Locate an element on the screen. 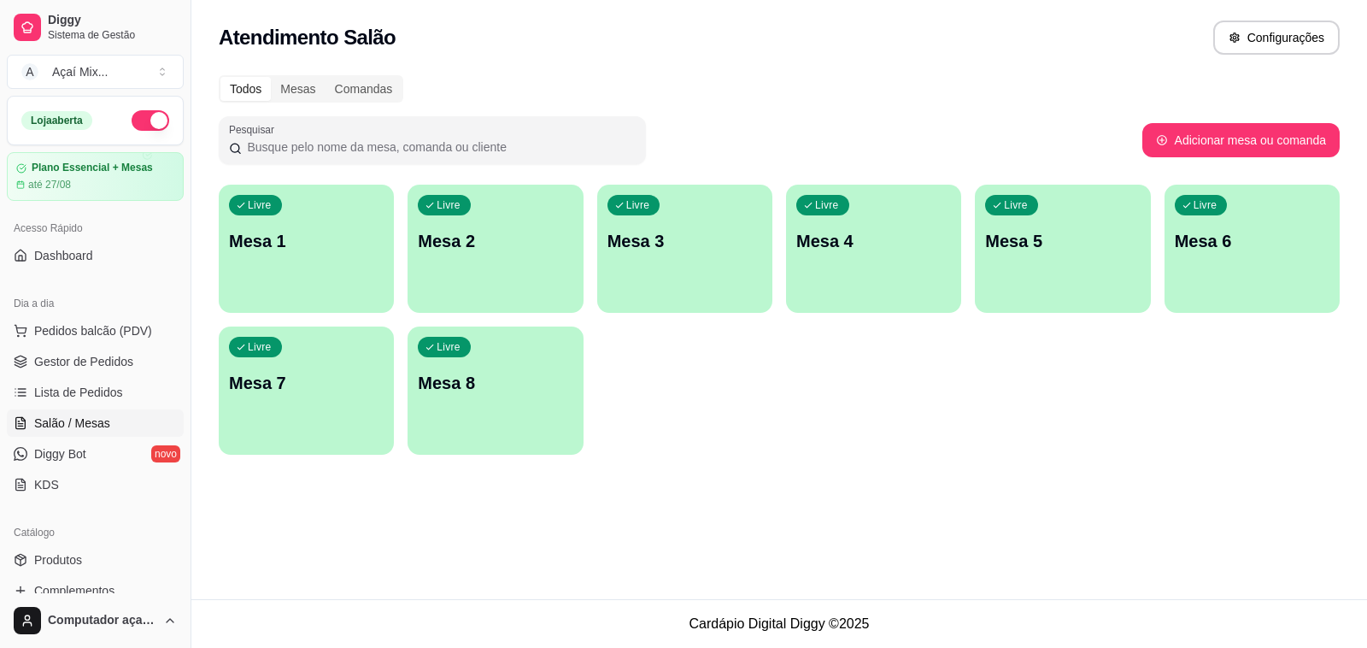 The image size is (1367, 648). p: Mesa 1 is located at coordinates (306, 241).